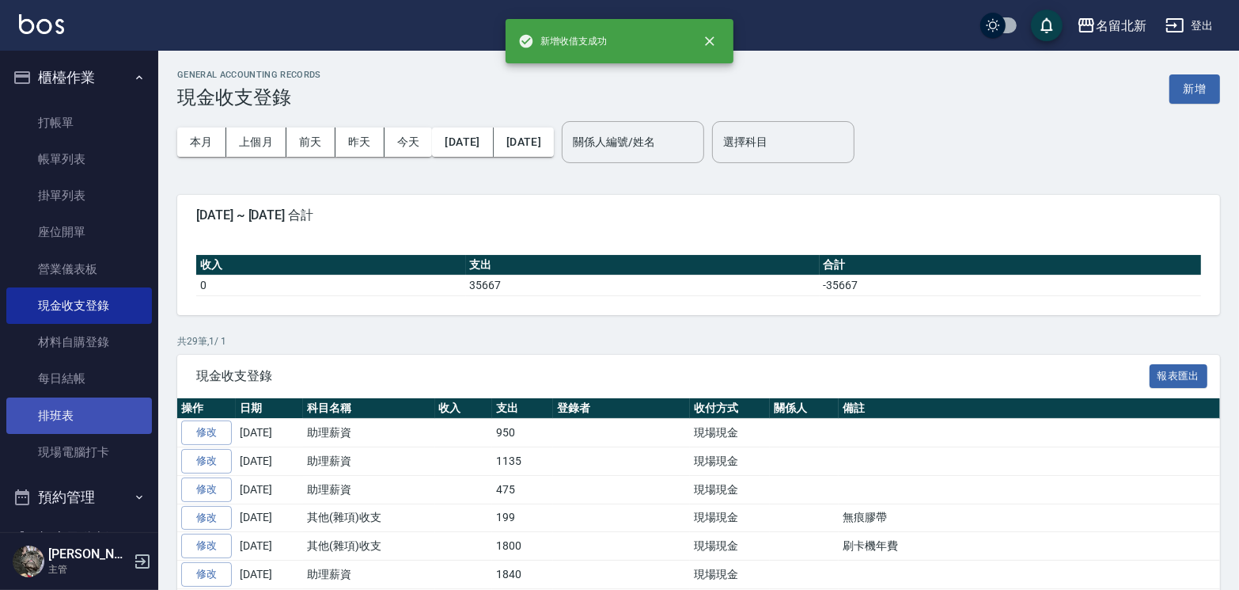 This screenshot has height=590, width=1239. What do you see at coordinates (79, 452) in the screenshot?
I see `a: 現場電腦打卡` at bounding box center [79, 452].